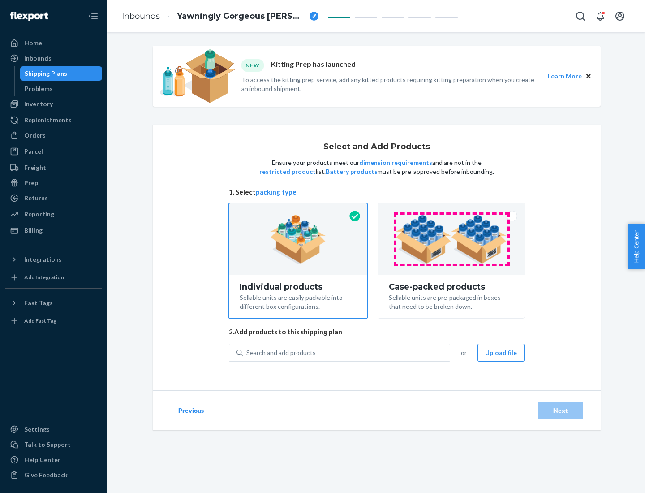 Image resolution: width=645 pixels, height=493 pixels. Describe the element at coordinates (39, 104) in the screenshot. I see `div: Inventory` at that location.